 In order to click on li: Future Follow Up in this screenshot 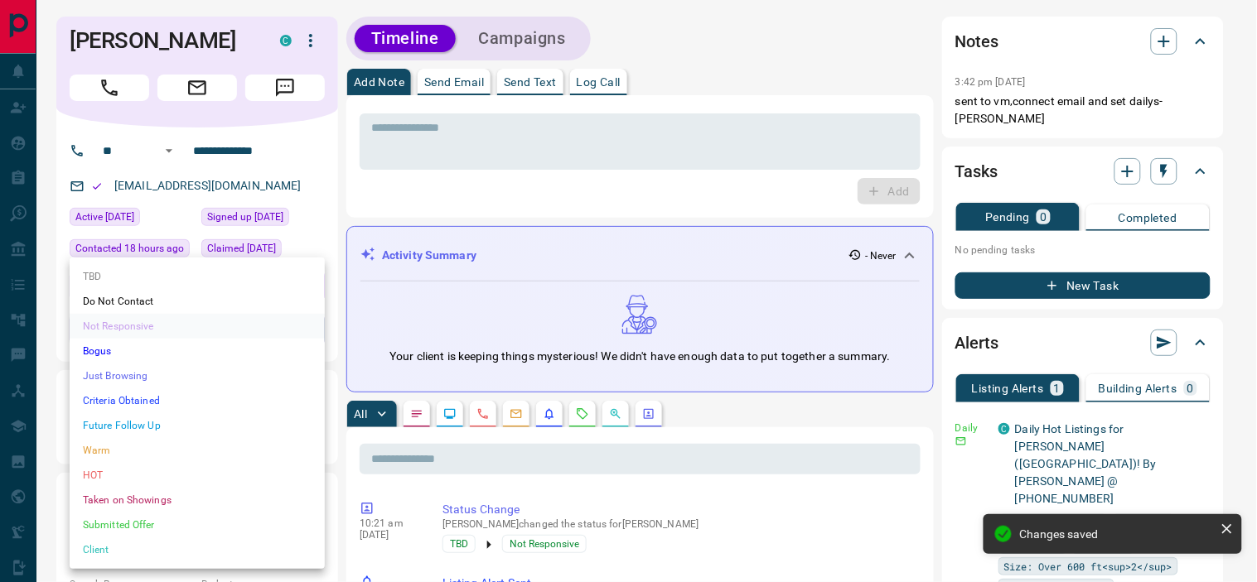, I will do `click(197, 426)`.